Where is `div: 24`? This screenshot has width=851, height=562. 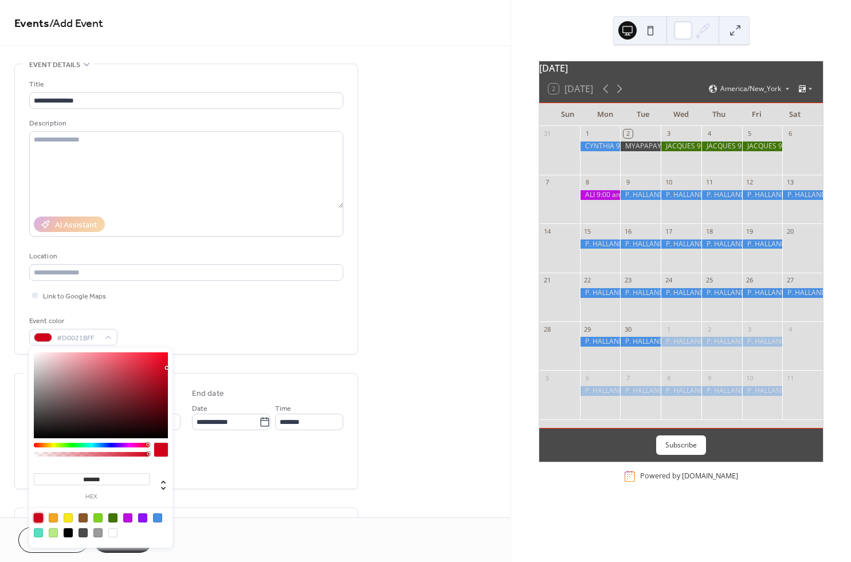 div: 24 is located at coordinates (668, 280).